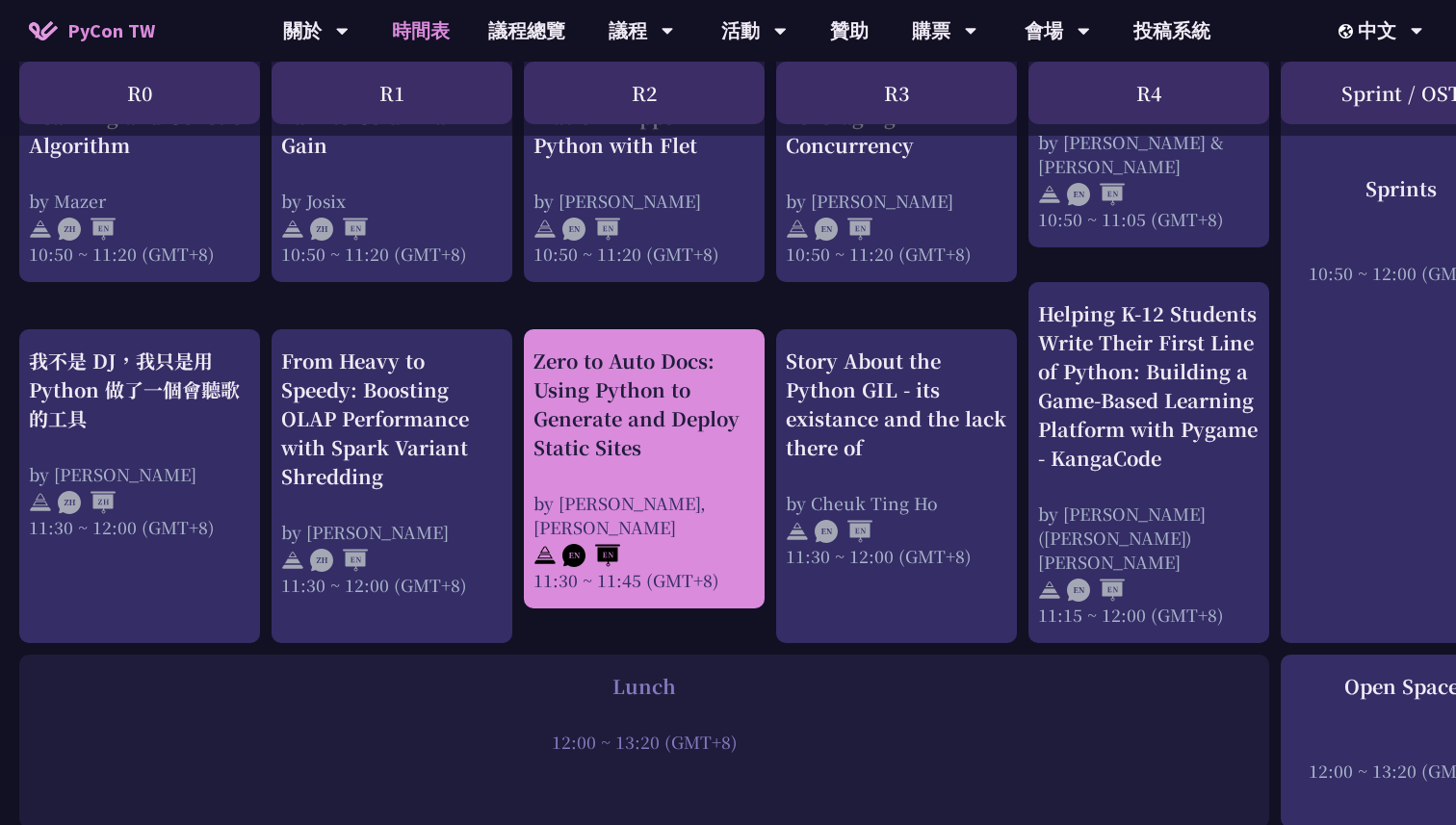 This screenshot has height=825, width=1456. Describe the element at coordinates (896, 486) in the screenshot. I see `a: Story About the Python GIL - its existance and the lack there of by Cheuk Ting Ho 11:30 ~ 12:00 (...` at that location.